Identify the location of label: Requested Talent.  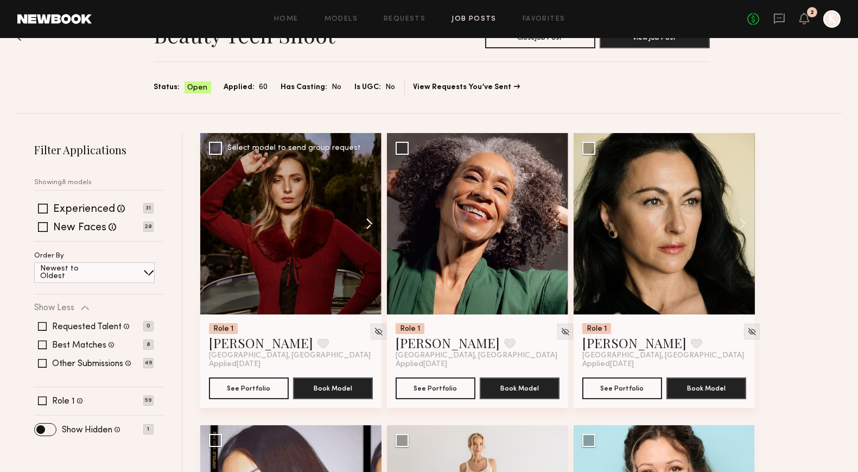
(87, 327).